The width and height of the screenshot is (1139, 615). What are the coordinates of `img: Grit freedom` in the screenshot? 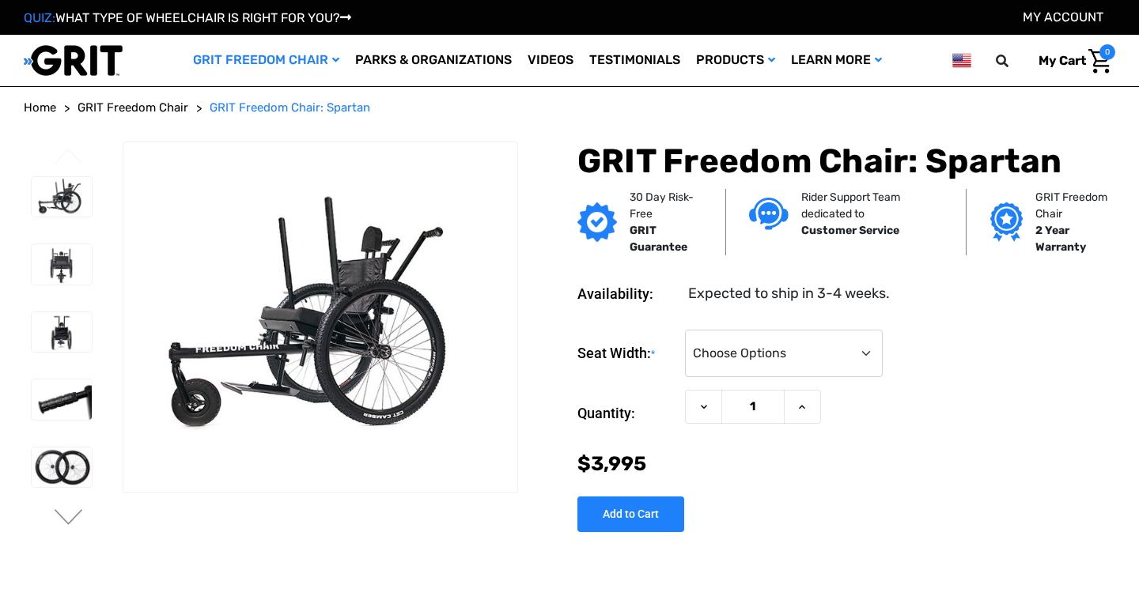 It's located at (1006, 222).